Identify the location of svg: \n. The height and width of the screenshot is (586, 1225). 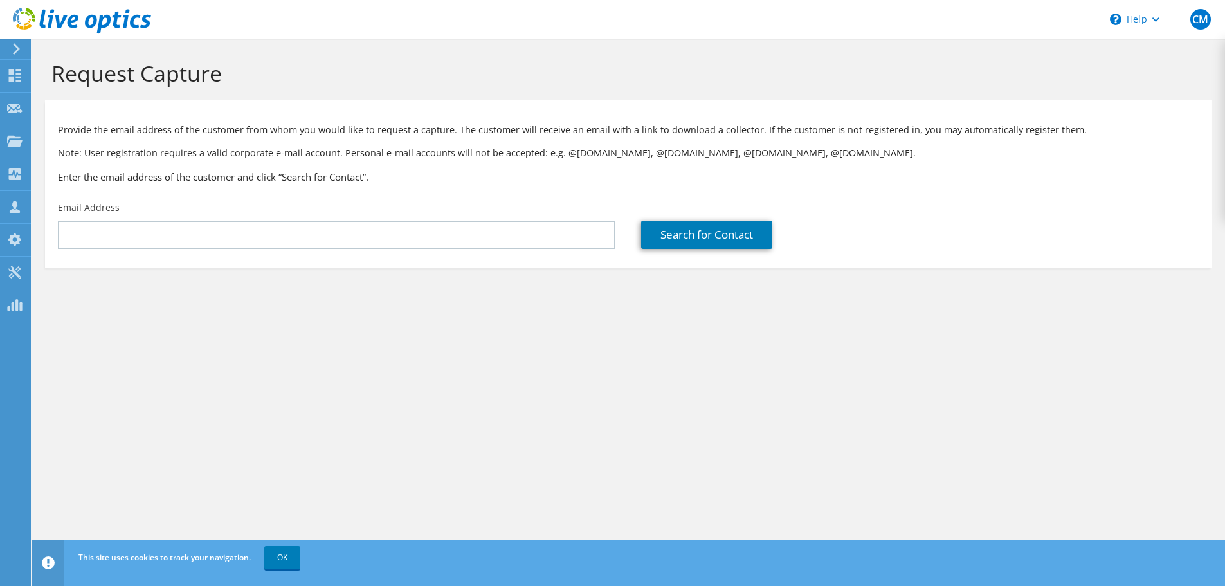
(1116, 19).